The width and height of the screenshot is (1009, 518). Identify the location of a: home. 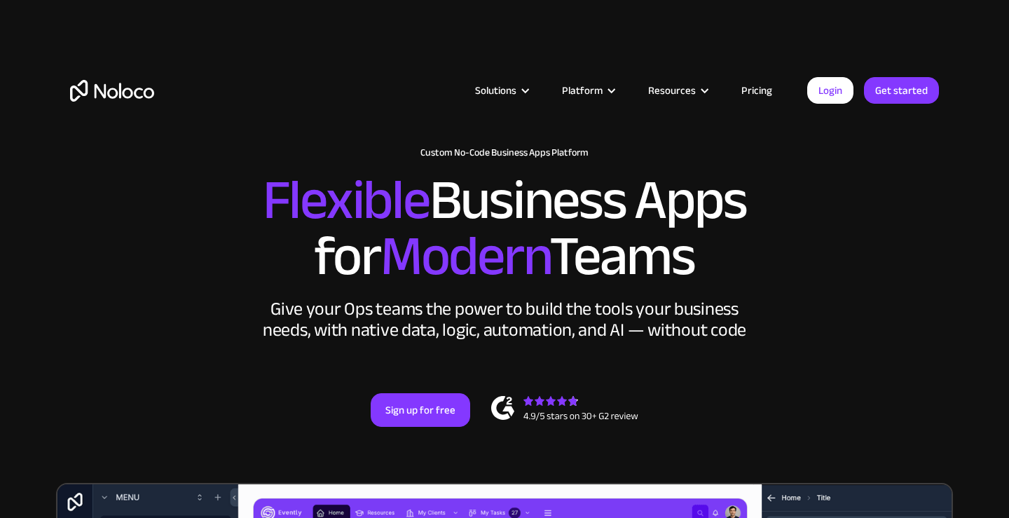
(112, 90).